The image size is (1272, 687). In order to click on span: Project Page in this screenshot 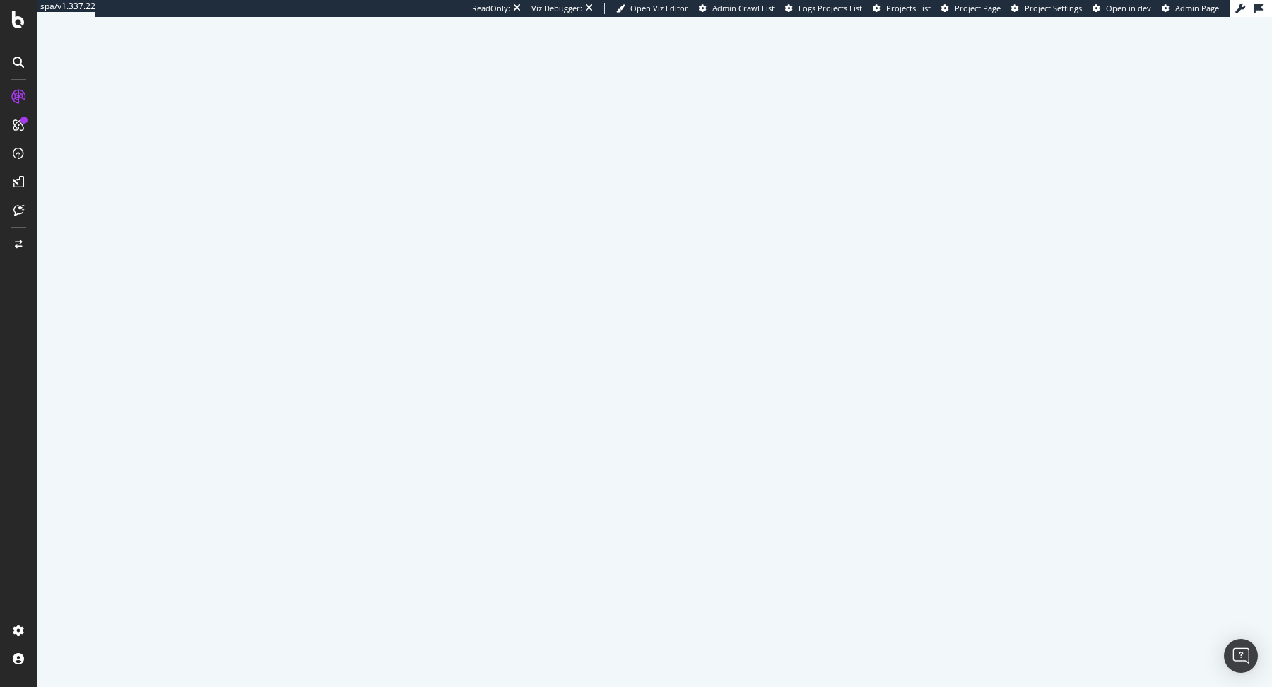, I will do `click(978, 8)`.